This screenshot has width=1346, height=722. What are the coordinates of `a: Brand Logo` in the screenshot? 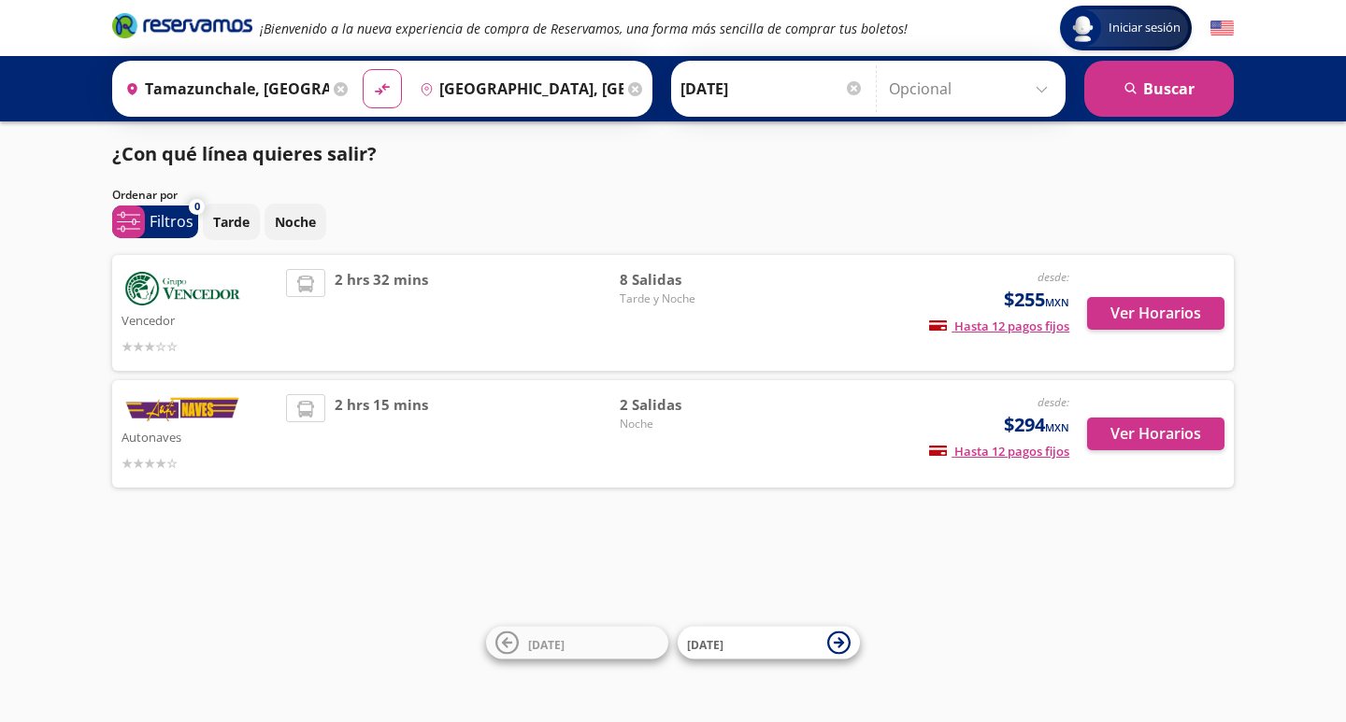 It's located at (182, 28).